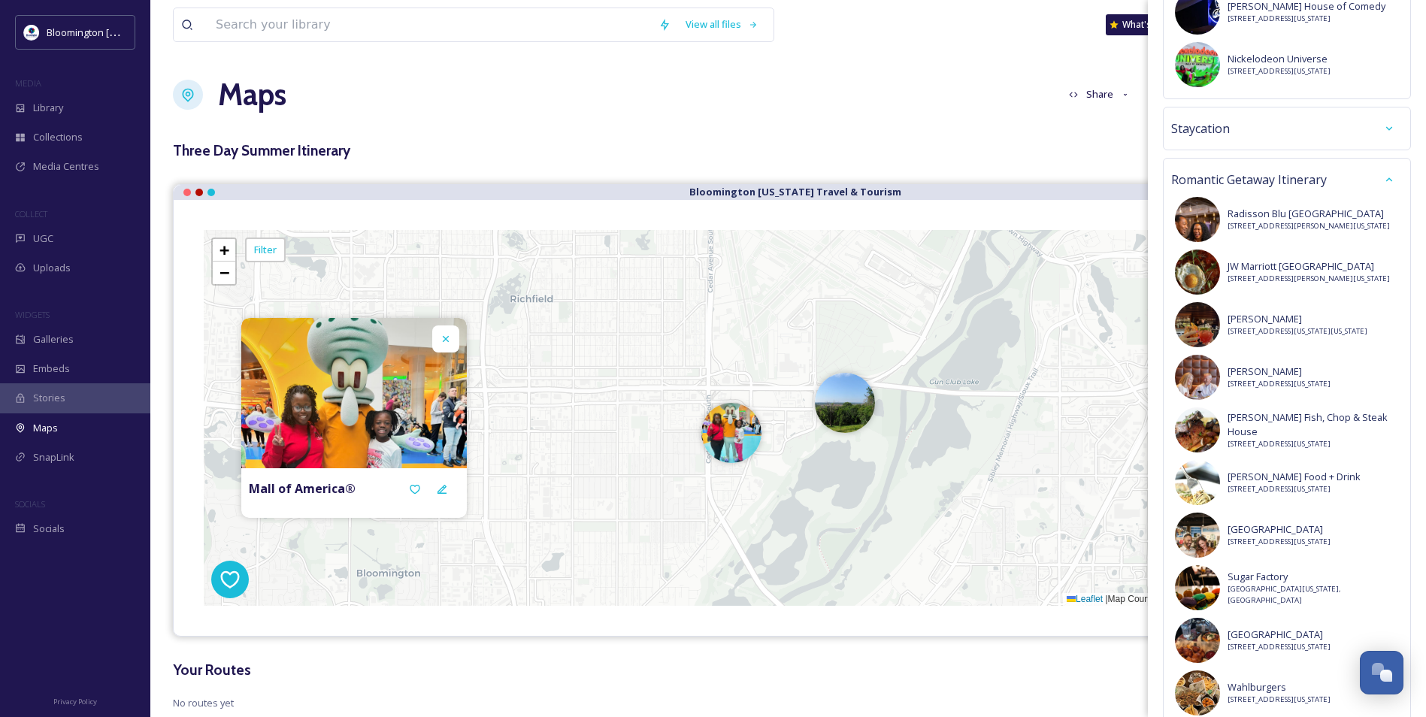 This screenshot has height=717, width=1426. I want to click on span: WIDGETS, so click(32, 314).